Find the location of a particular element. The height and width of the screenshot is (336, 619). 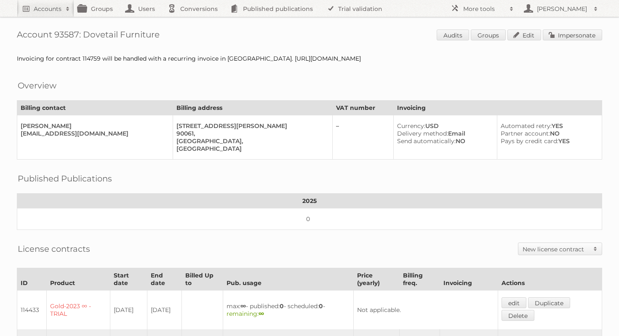

span: Toggle is located at coordinates (595, 249).